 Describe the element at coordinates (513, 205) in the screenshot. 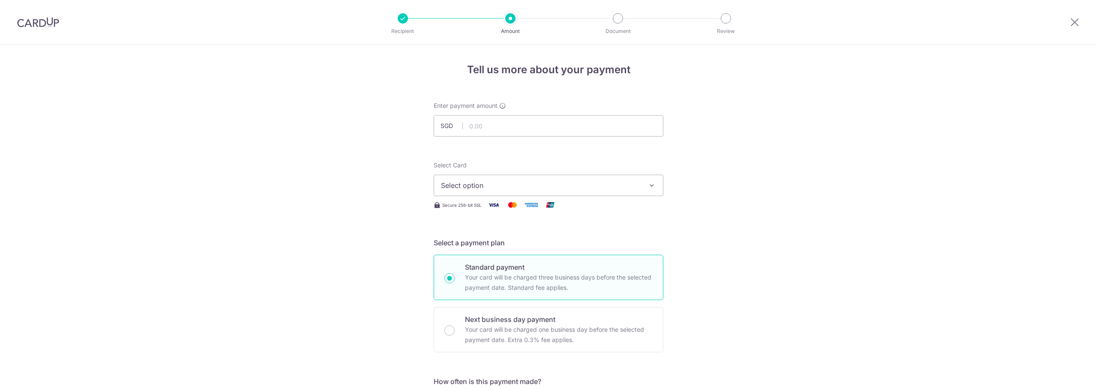

I see `img: Mastercard` at that location.